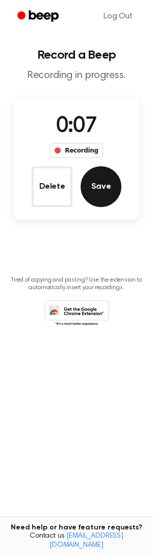 The height and width of the screenshot is (556, 153). What do you see at coordinates (77, 127) in the screenshot?
I see `span: 0:07` at bounding box center [77, 127].